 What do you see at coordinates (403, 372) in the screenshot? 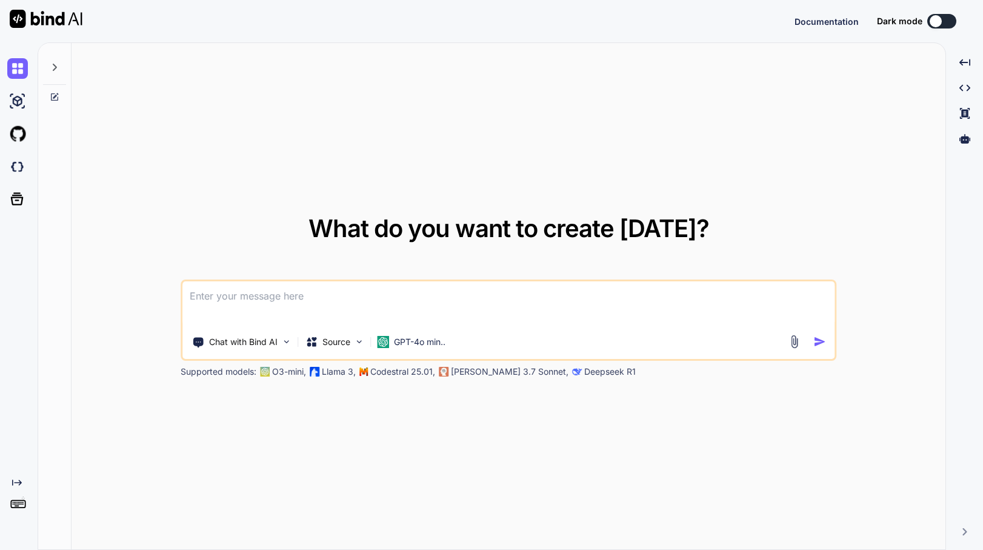
I see `p: Codestral 25.01,` at bounding box center [403, 372].